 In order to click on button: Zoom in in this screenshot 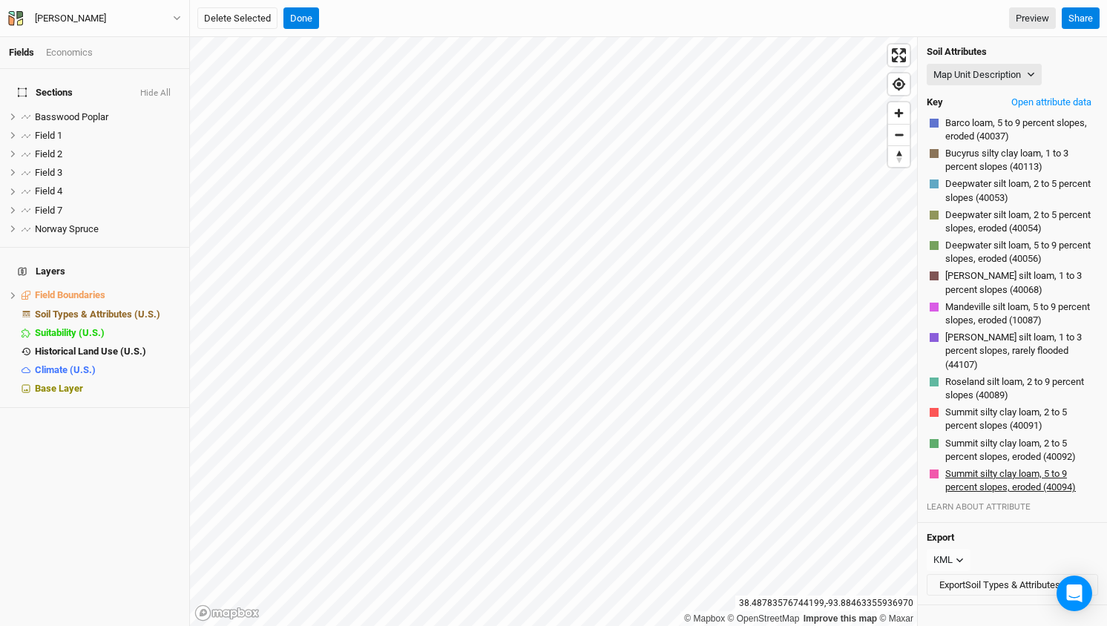, I will do `click(898, 113)`.